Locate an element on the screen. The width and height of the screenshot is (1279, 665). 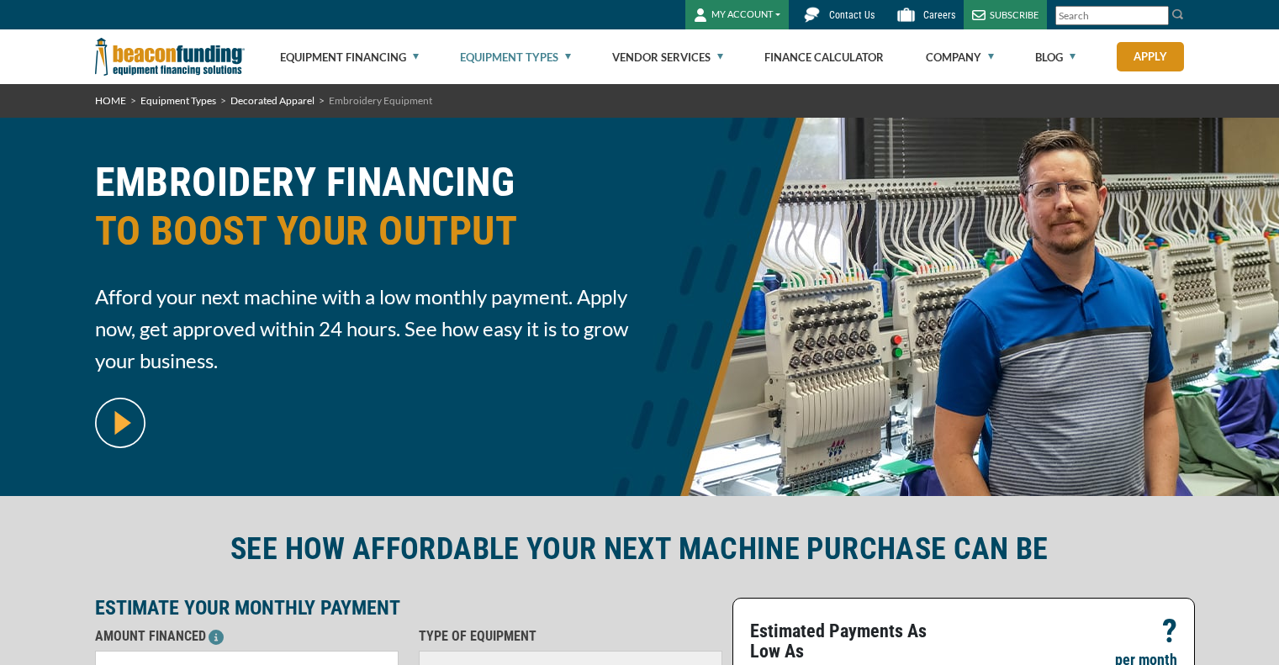
a: HOME is located at coordinates (110, 100).